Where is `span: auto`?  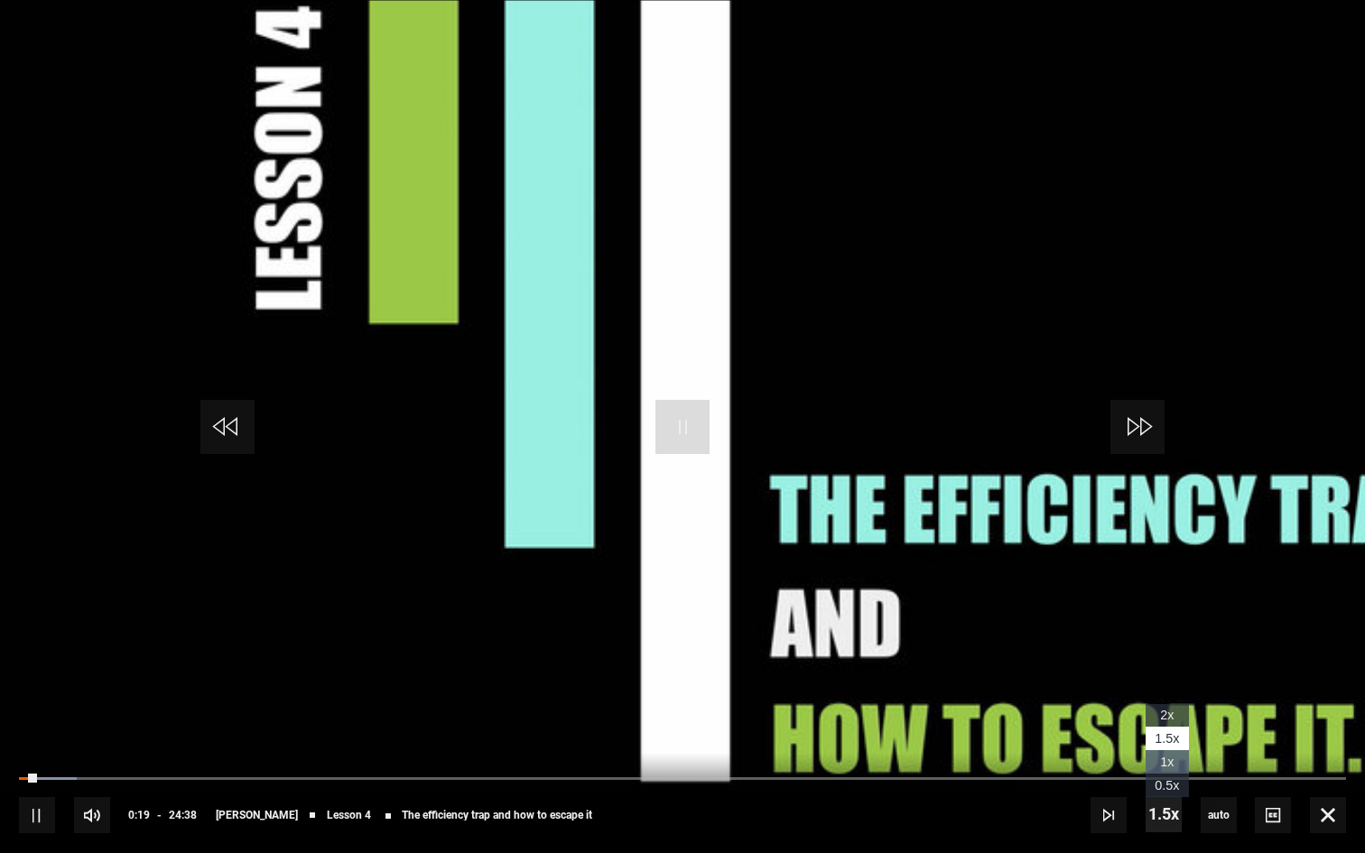 span: auto is located at coordinates (1219, 815).